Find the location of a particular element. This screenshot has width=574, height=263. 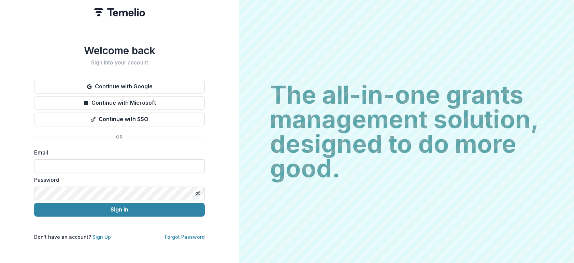

h2: Sign into your account is located at coordinates (120, 63).